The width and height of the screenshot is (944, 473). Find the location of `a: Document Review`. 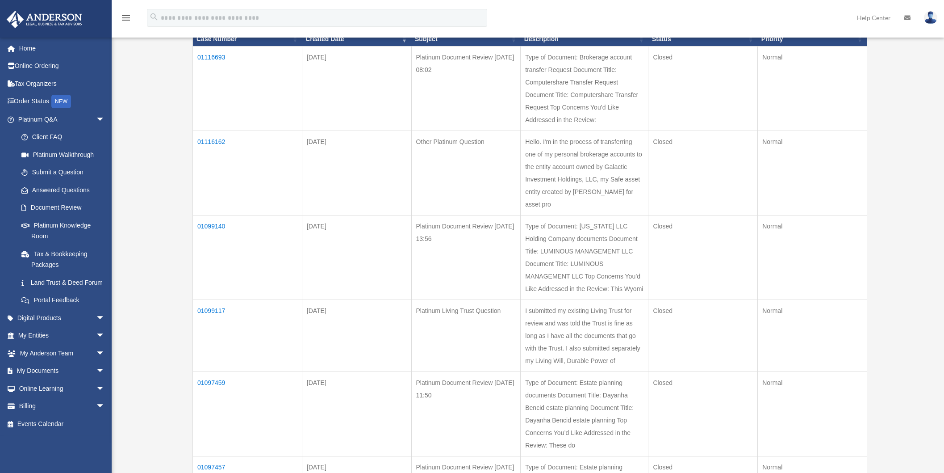

a: Document Review is located at coordinates (63, 208).